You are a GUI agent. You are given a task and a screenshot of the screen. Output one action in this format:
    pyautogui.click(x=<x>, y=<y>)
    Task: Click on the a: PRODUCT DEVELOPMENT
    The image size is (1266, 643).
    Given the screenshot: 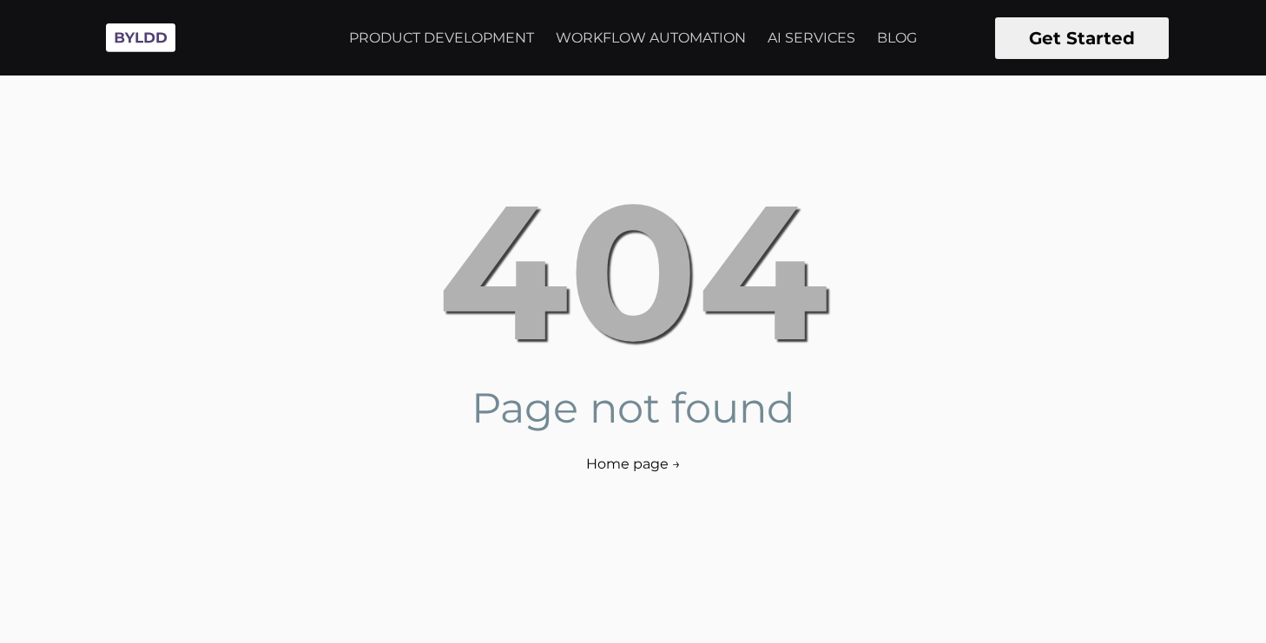 What is the action you would take?
    pyautogui.click(x=441, y=38)
    